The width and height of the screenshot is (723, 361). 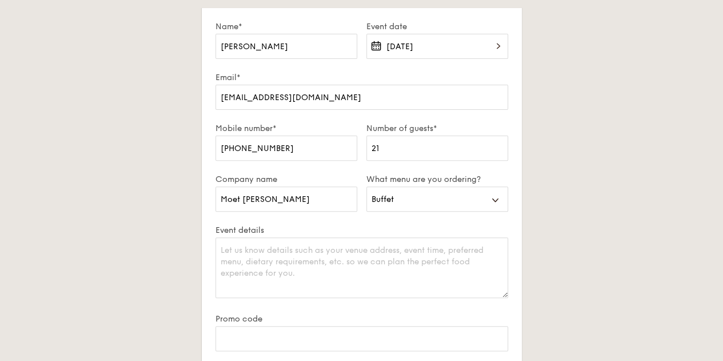 What do you see at coordinates (362, 268) in the screenshot?
I see `textarea: Let us know details such as your venue address, event time, preferred menu, dietary requirements,...` at bounding box center [362, 268].